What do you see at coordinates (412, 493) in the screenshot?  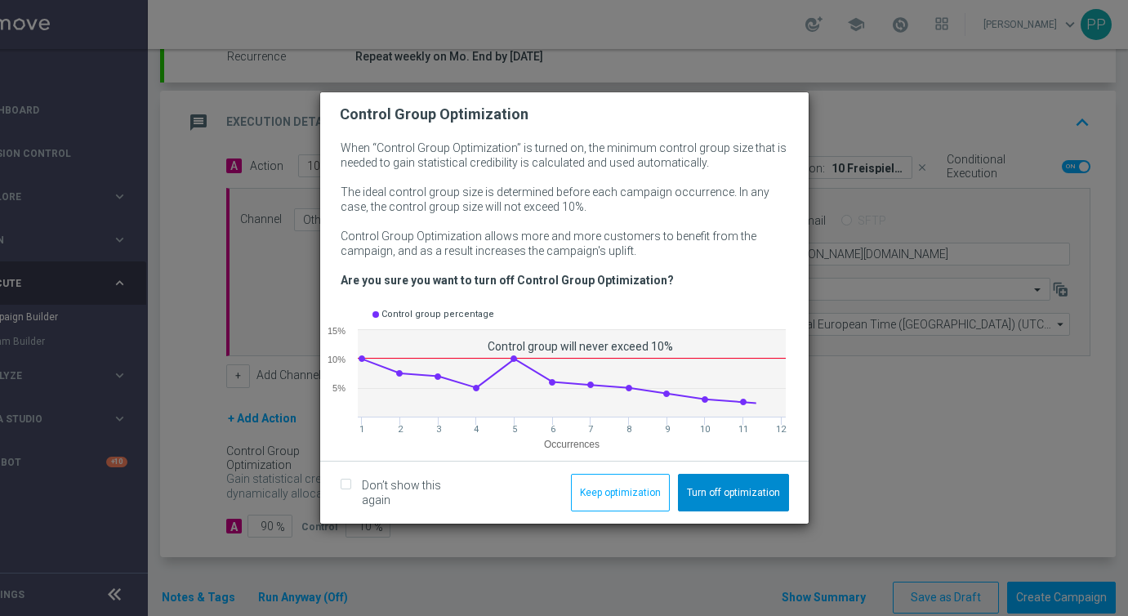 I see `label: Don’t show this again` at bounding box center [412, 493].